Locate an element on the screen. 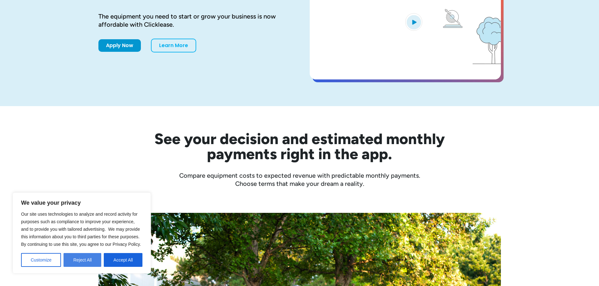 The width and height of the screenshot is (599, 286). button: Customize is located at coordinates (41, 260).